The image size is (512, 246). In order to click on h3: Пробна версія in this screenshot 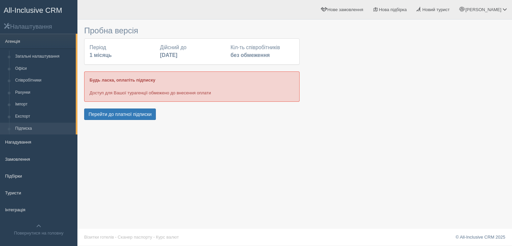, I will do `click(192, 31)`.